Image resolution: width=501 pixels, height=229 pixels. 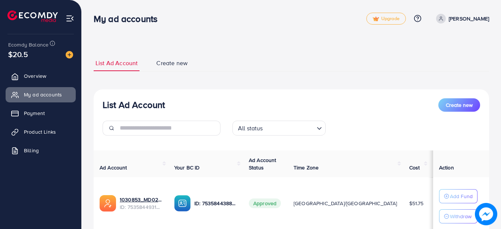 I want to click on span: Action, so click(x=446, y=168).